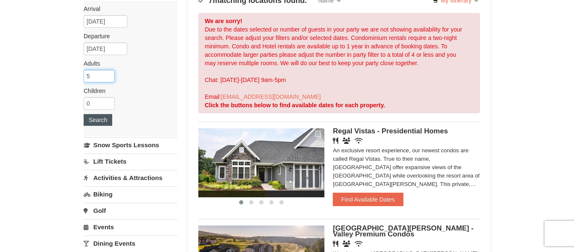  What do you see at coordinates (130, 144) in the screenshot?
I see `a: Snow Sports Lessons` at bounding box center [130, 144].